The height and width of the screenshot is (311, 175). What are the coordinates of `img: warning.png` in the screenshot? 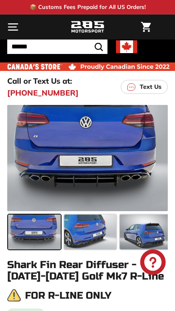 It's located at (14, 295).